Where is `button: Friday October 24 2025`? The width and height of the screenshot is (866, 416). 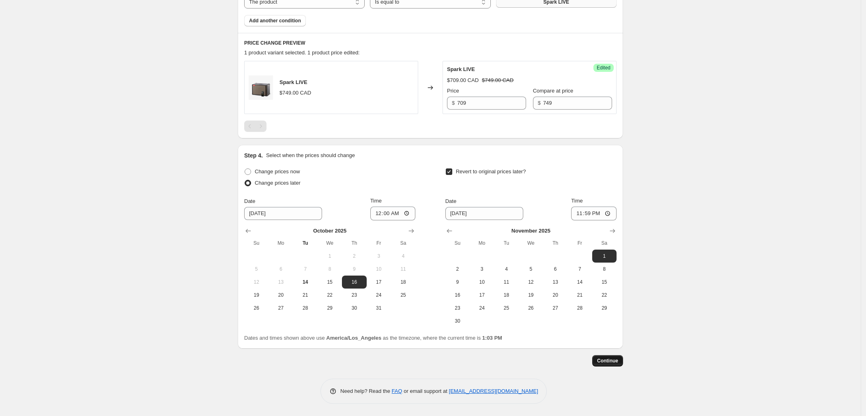
button: Friday October 24 2025 is located at coordinates (379, 295).